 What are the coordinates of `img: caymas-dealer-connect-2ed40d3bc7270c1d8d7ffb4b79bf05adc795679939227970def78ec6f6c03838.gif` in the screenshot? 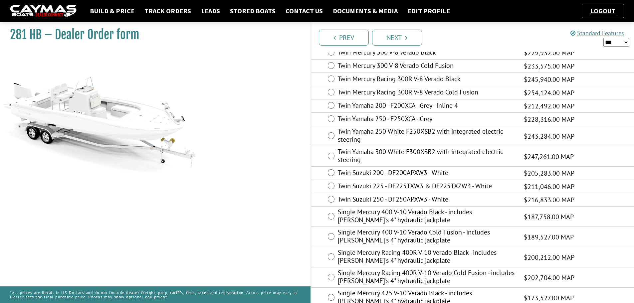 It's located at (43, 11).